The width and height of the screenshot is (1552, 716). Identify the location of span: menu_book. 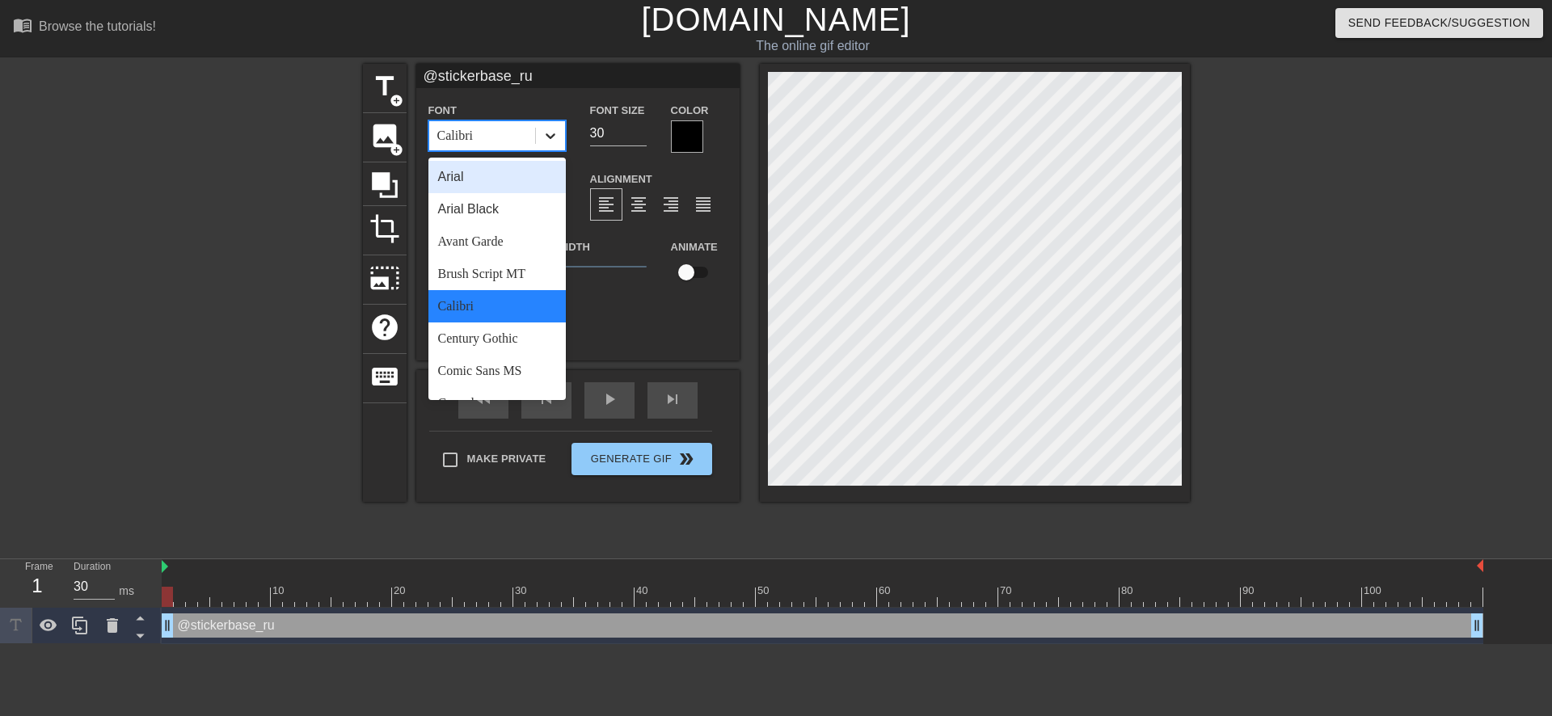
(23, 25).